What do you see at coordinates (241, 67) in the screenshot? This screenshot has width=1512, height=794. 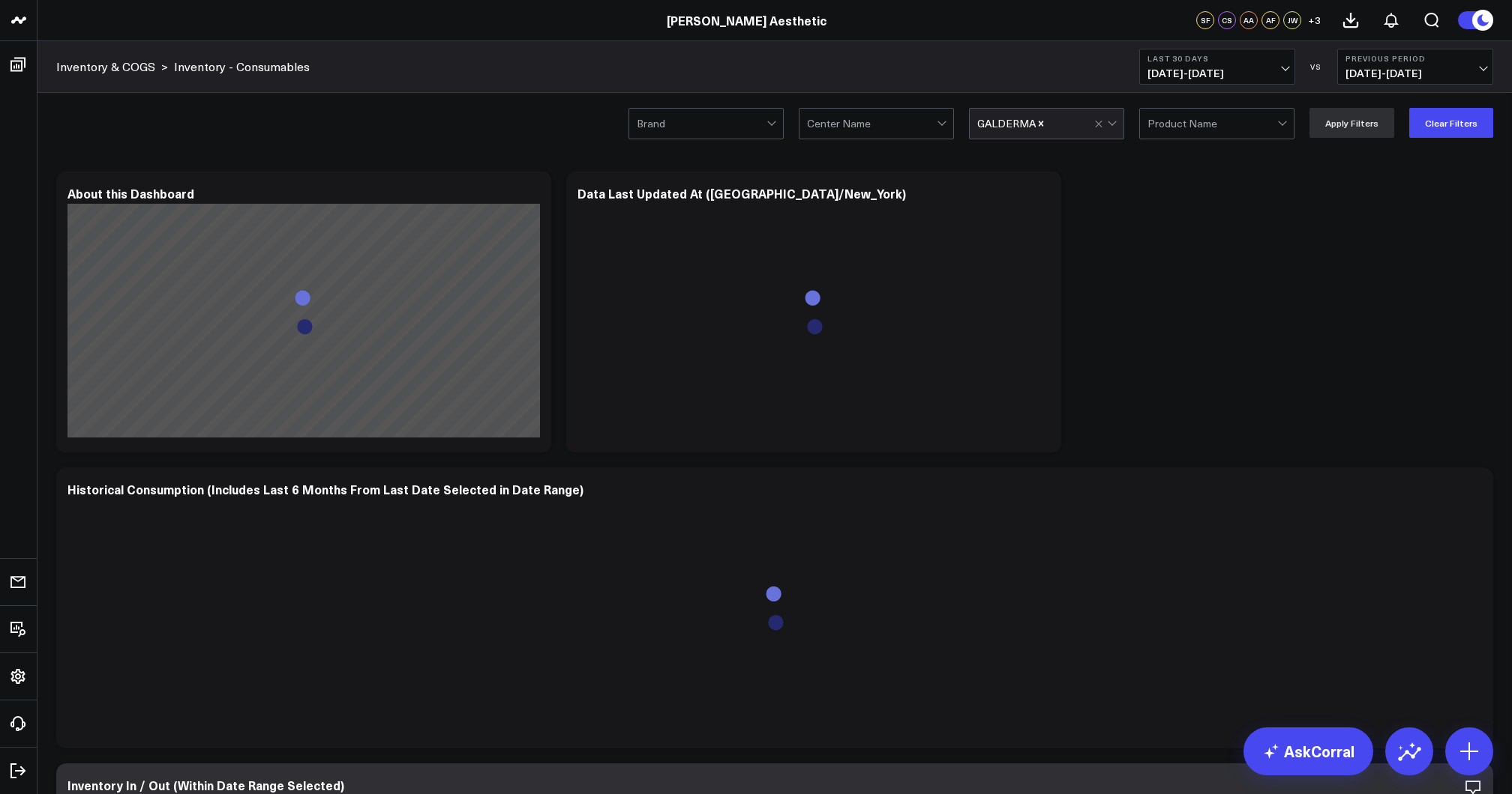 I see `a: Inventory - Consumables` at bounding box center [241, 67].